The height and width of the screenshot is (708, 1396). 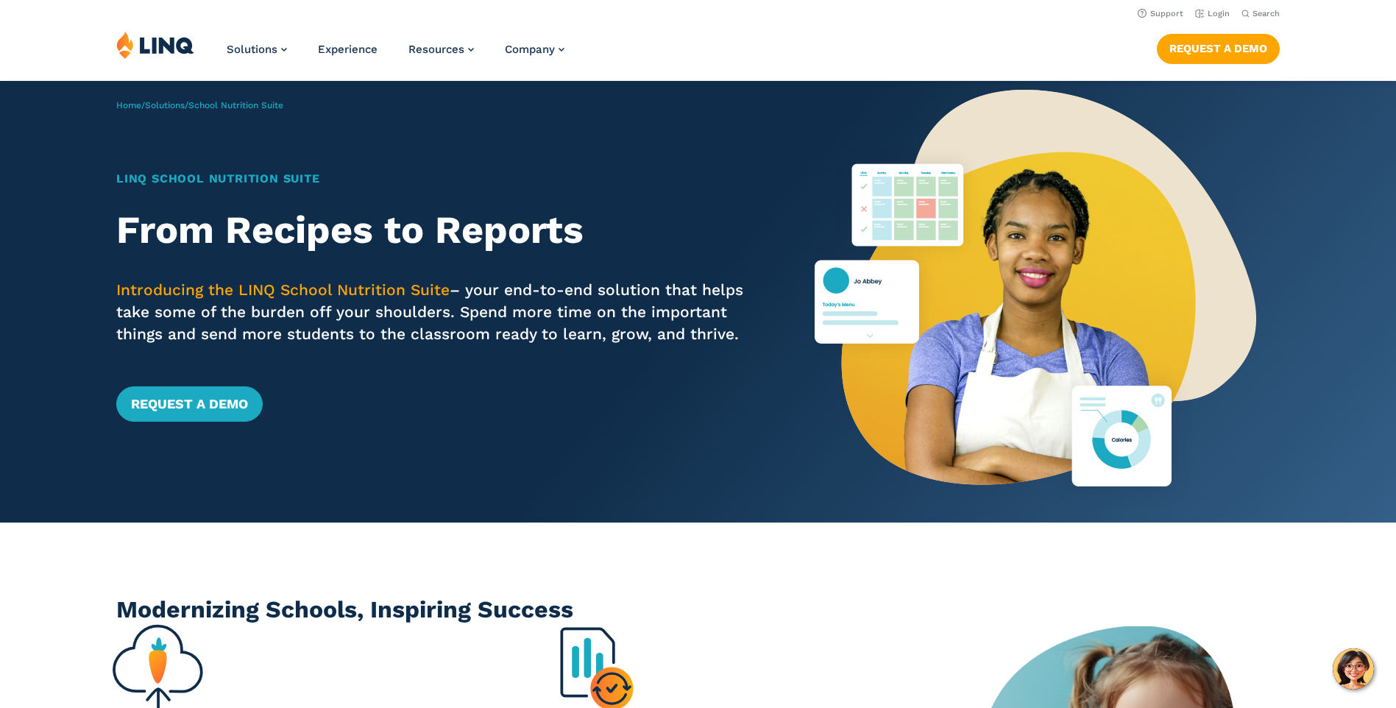 What do you see at coordinates (155, 45) in the screenshot?
I see `img: LINQ | K‑12 Software` at bounding box center [155, 45].